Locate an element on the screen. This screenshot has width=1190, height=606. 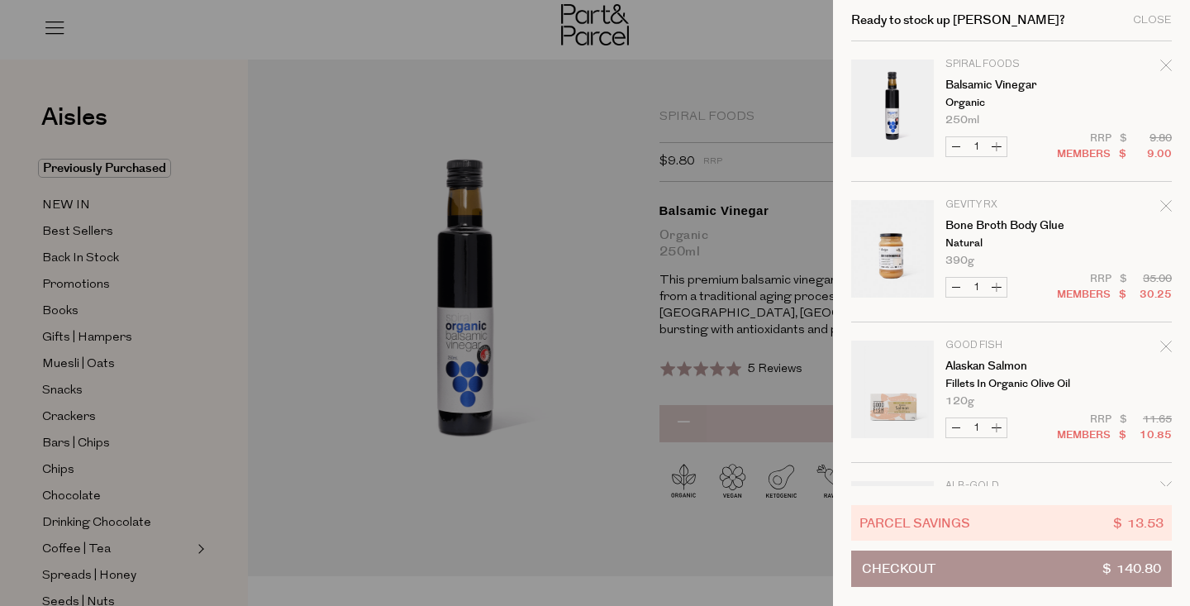
input: QTY Alaskan Salmon is located at coordinates (976, 427).